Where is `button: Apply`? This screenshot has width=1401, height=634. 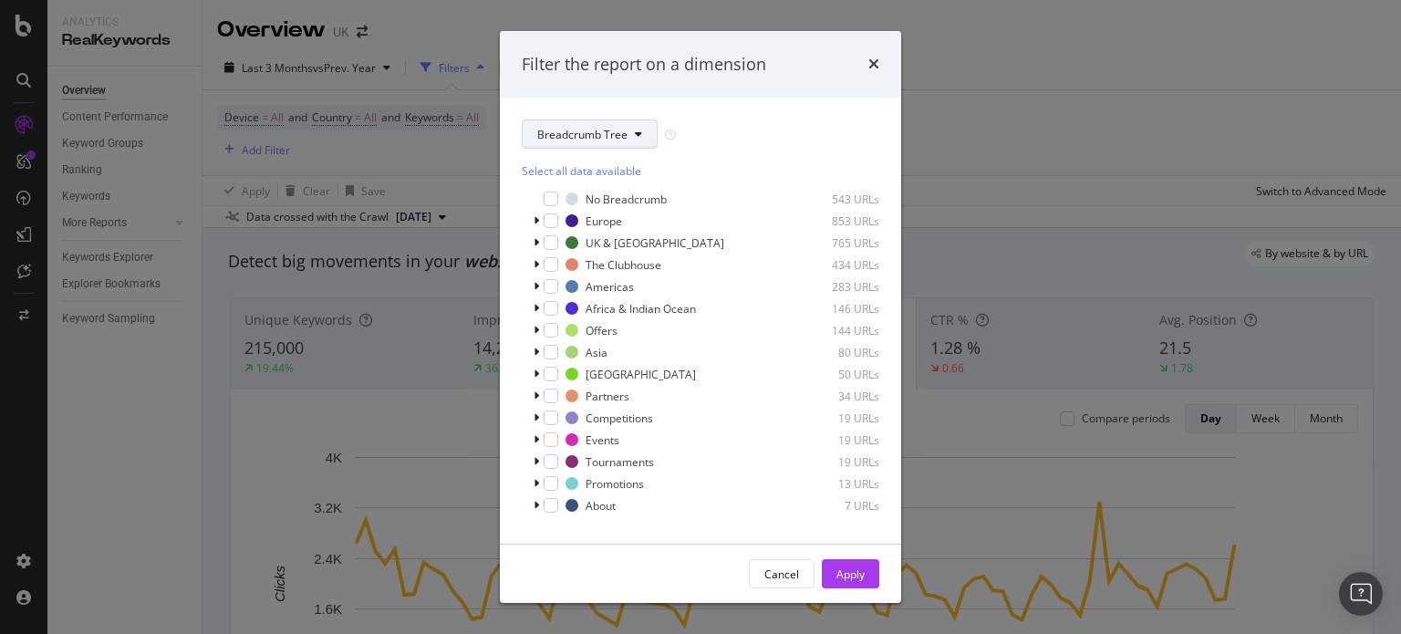 button: Apply is located at coordinates (850, 574).